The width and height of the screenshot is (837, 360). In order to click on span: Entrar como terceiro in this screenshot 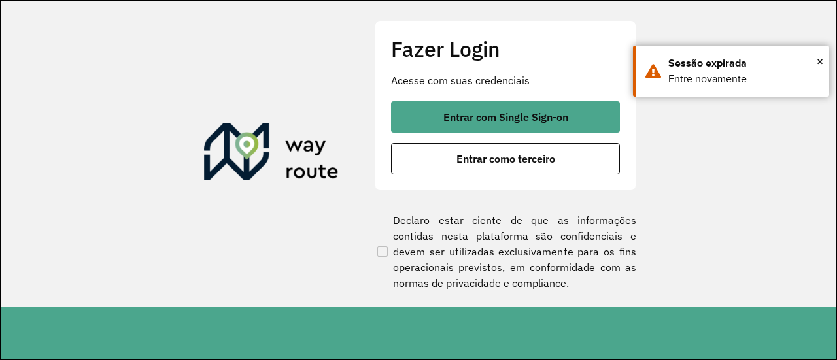, I will do `click(506, 159)`.